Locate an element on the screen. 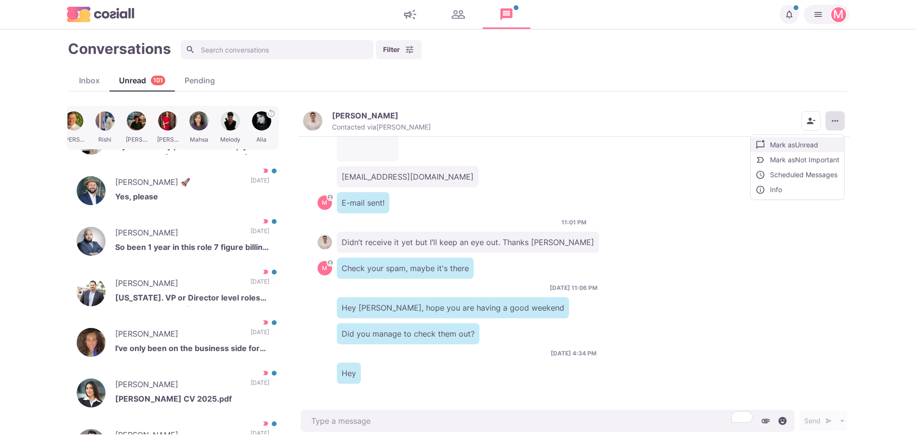  p: 11:01 PM is located at coordinates (574, 223).